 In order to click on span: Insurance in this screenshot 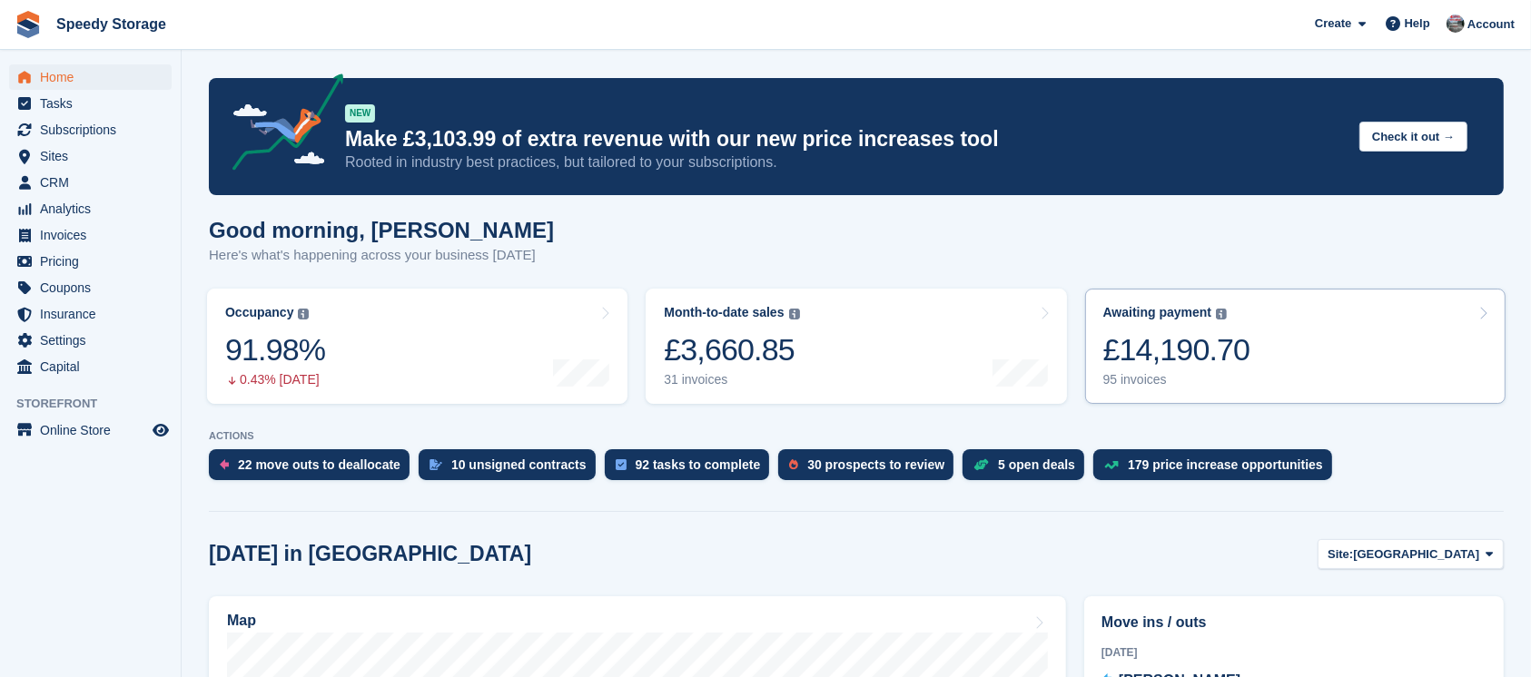, I will do `click(94, 314)`.